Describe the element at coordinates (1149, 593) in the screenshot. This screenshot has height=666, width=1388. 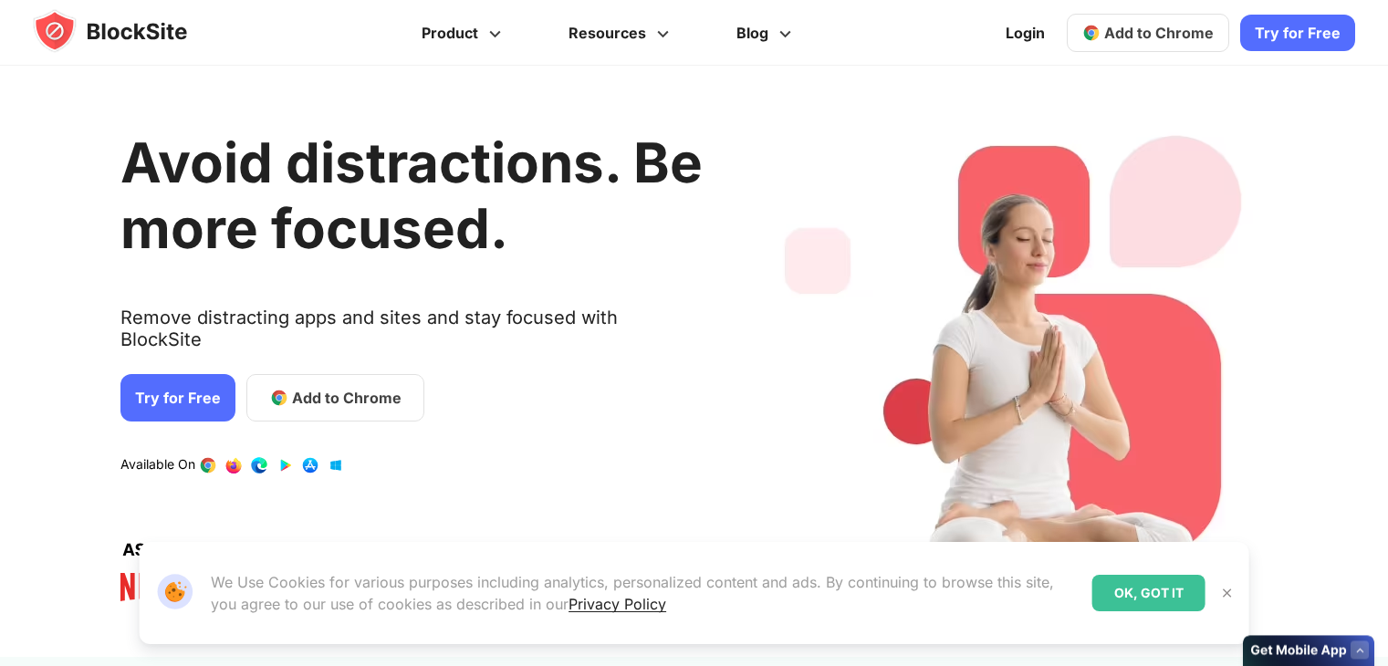
I see `div: OK, GOT IT` at that location.